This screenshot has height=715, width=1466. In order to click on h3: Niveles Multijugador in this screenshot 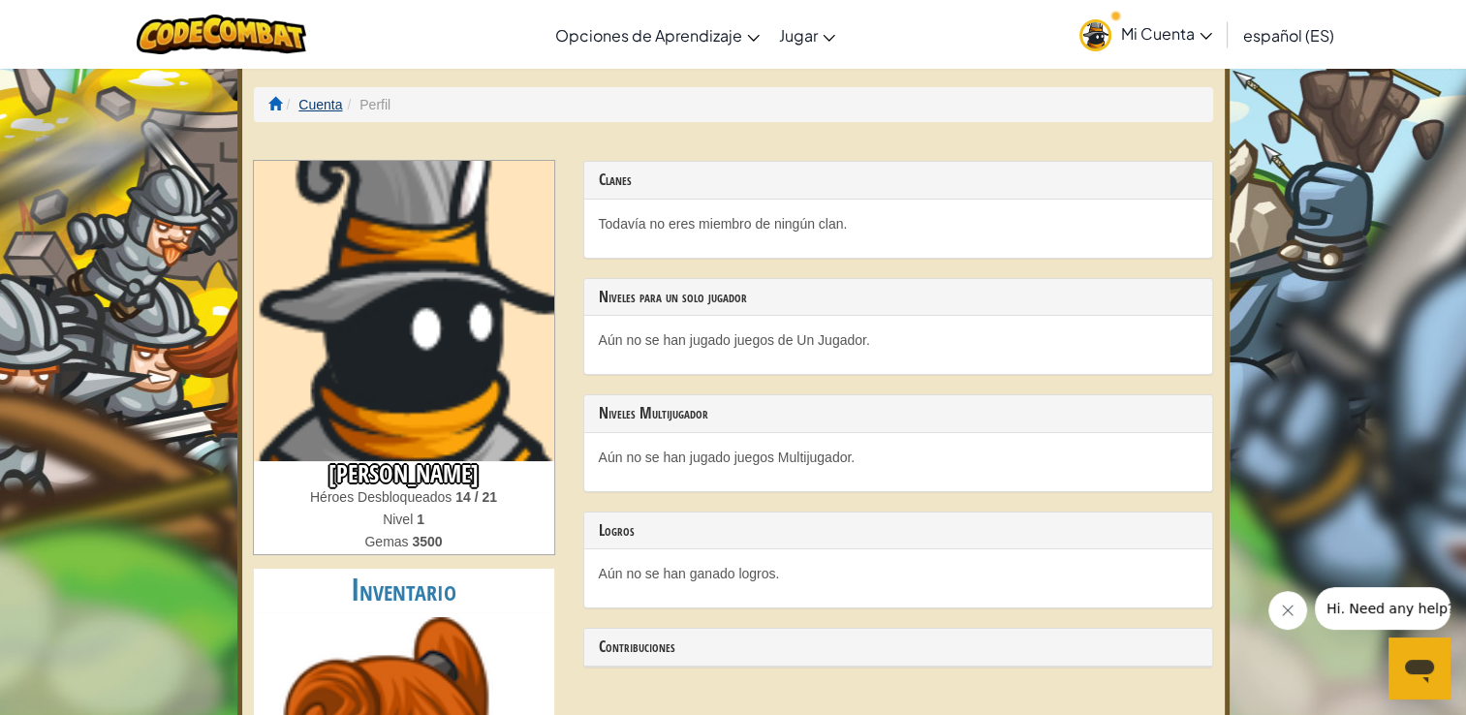, I will do `click(898, 414)`.